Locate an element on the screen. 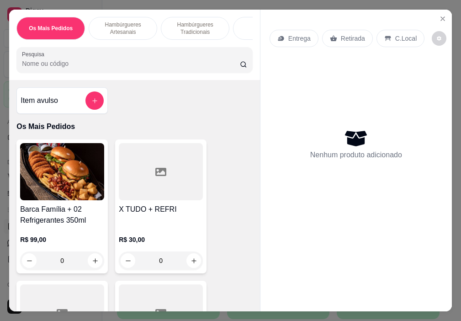 The image size is (461, 321). img: product-image is located at coordinates (62, 171).